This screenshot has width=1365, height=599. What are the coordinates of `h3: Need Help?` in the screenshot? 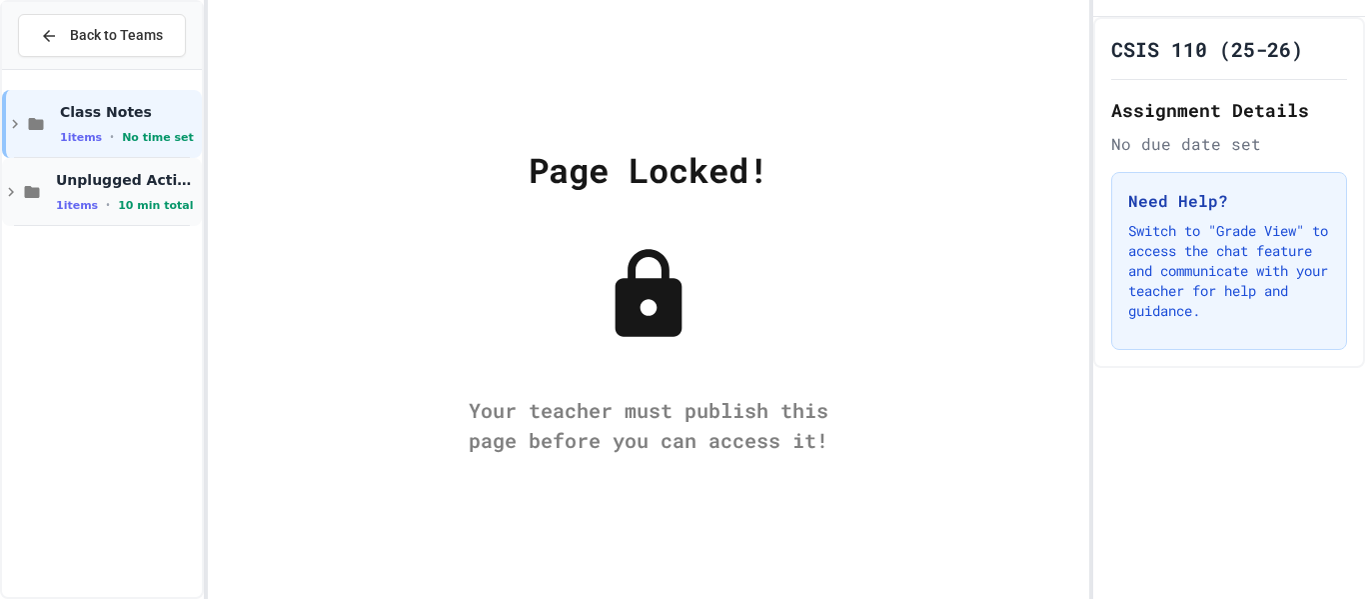 It's located at (1229, 201).